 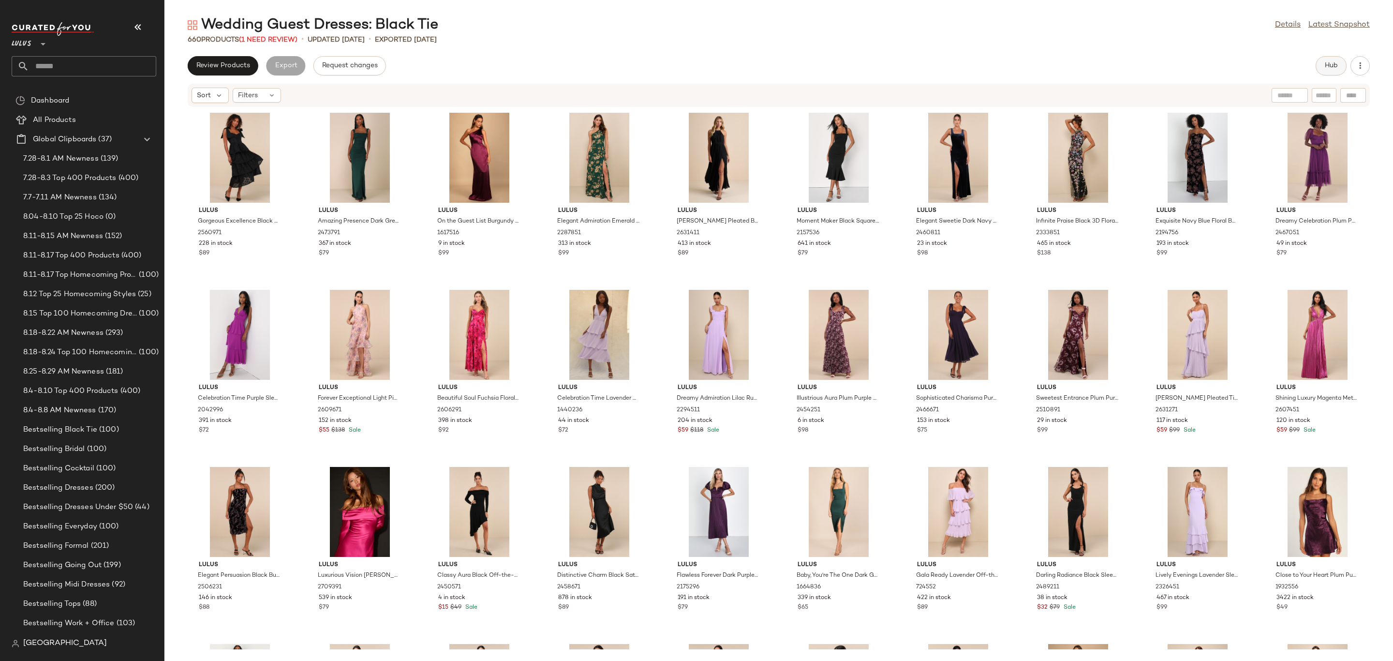 What do you see at coordinates (599, 335) in the screenshot?
I see `img: 7314701_1440236.jpg` at bounding box center [599, 335].